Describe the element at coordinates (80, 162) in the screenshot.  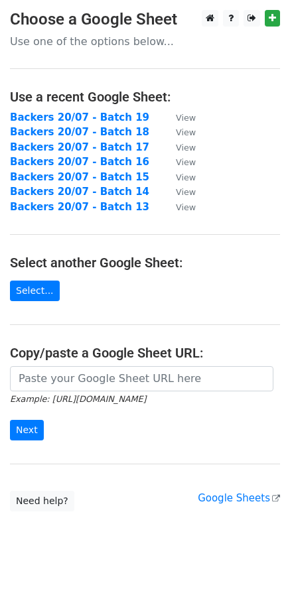
I see `a: Backers 20/07 - Batch 16` at that location.